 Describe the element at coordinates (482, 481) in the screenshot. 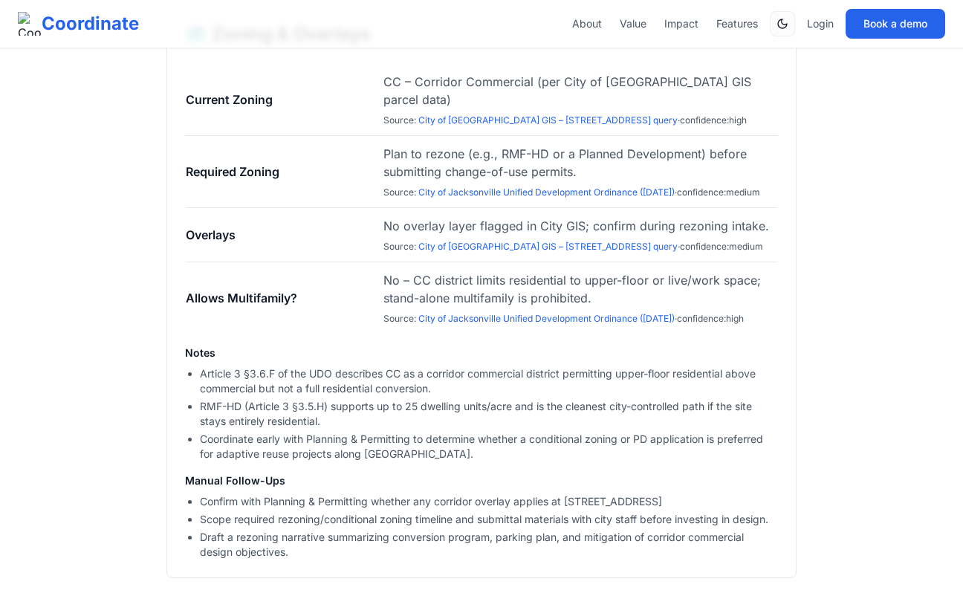

I see `h3: Manual Follow-Ups` at that location.